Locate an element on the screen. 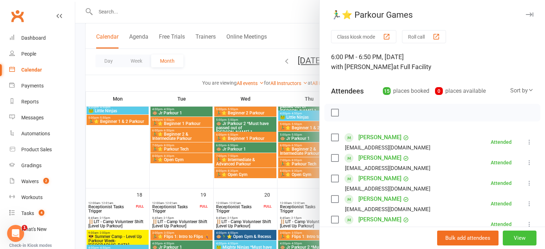  span: 4 is located at coordinates (41, 213).